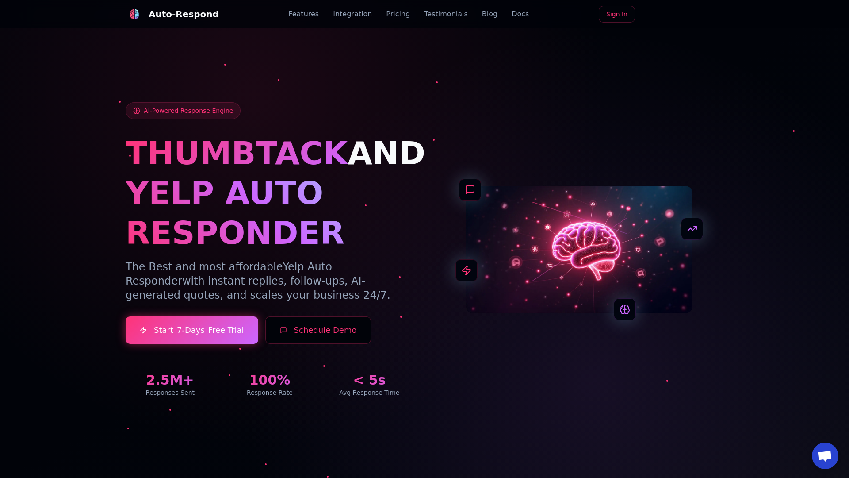 The width and height of the screenshot is (849, 478). What do you see at coordinates (191, 330) in the screenshot?
I see `span: 7-Days` at bounding box center [191, 330].